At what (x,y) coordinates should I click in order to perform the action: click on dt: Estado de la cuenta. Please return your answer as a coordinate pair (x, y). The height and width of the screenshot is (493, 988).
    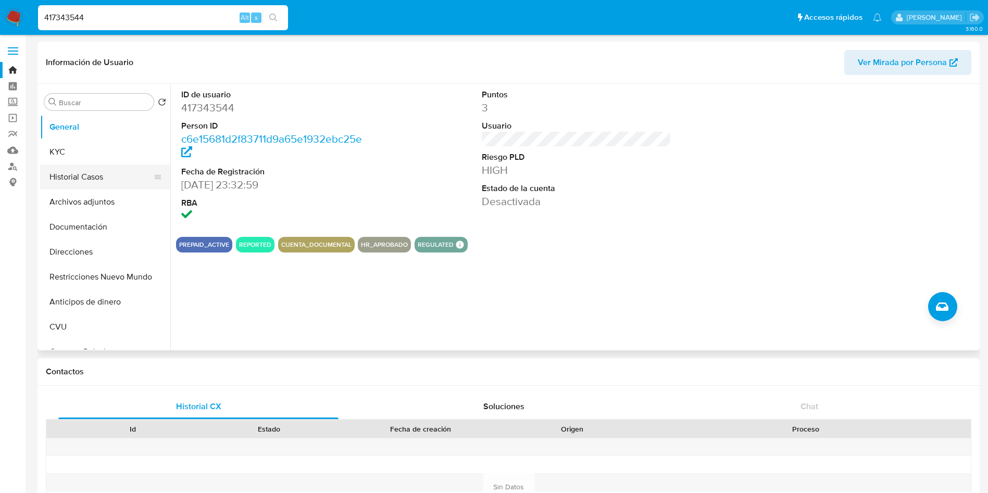
    Looking at the image, I should click on (576, 188).